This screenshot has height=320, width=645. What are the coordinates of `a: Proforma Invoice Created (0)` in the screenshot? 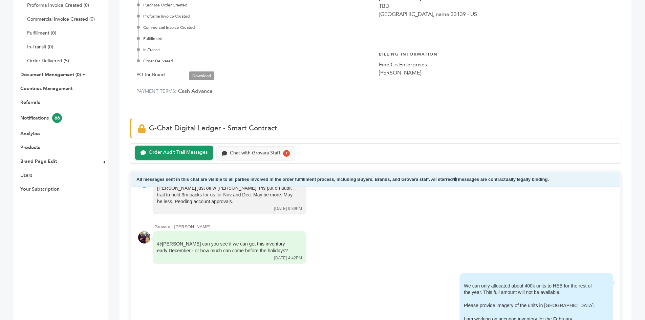 It's located at (58, 5).